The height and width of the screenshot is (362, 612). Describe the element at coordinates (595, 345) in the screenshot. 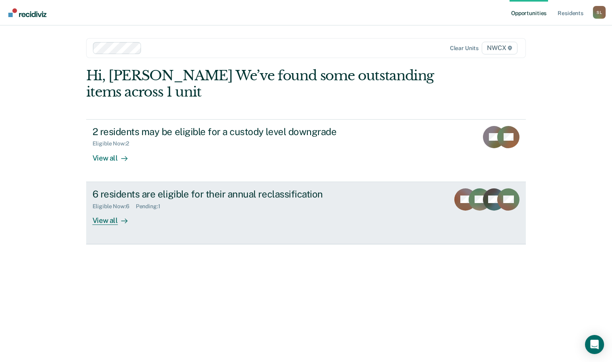

I see `div: Open Intercom Messenger` at that location.